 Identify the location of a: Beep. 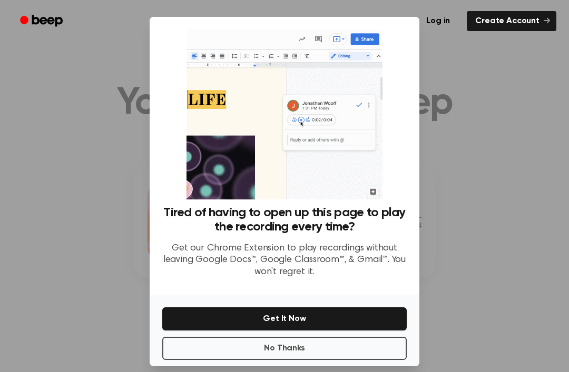
(42, 21).